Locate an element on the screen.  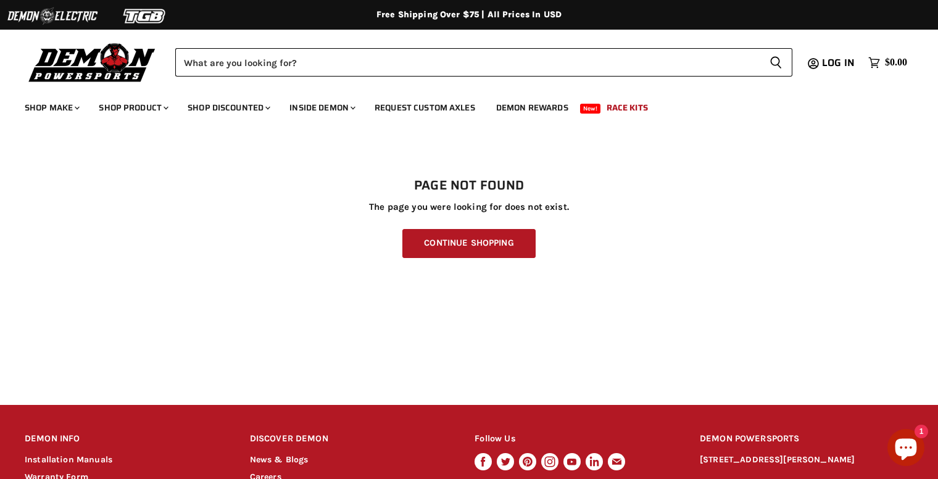
span: Log in is located at coordinates (838, 62).